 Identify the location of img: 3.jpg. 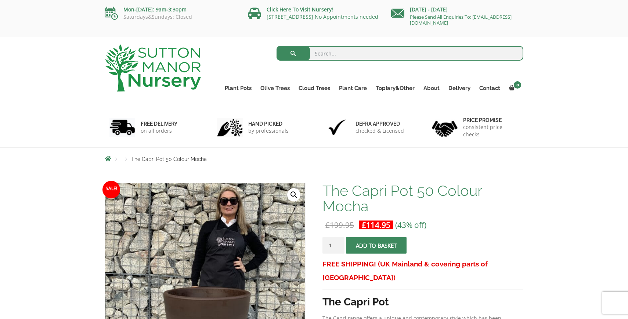
(337, 127).